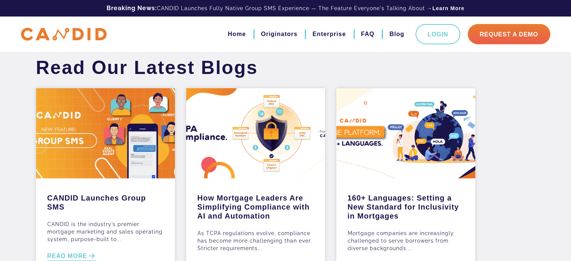  What do you see at coordinates (72, 256) in the screenshot?
I see `a: READ MORE` at bounding box center [72, 256].